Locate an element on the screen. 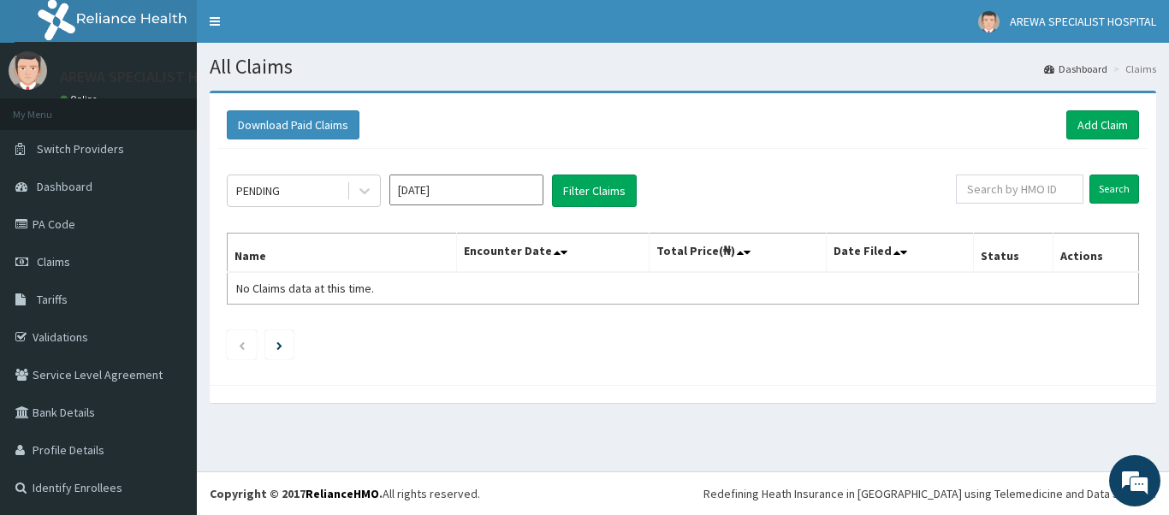 This screenshot has height=515, width=1169. a: Dashboard is located at coordinates (1075, 68).